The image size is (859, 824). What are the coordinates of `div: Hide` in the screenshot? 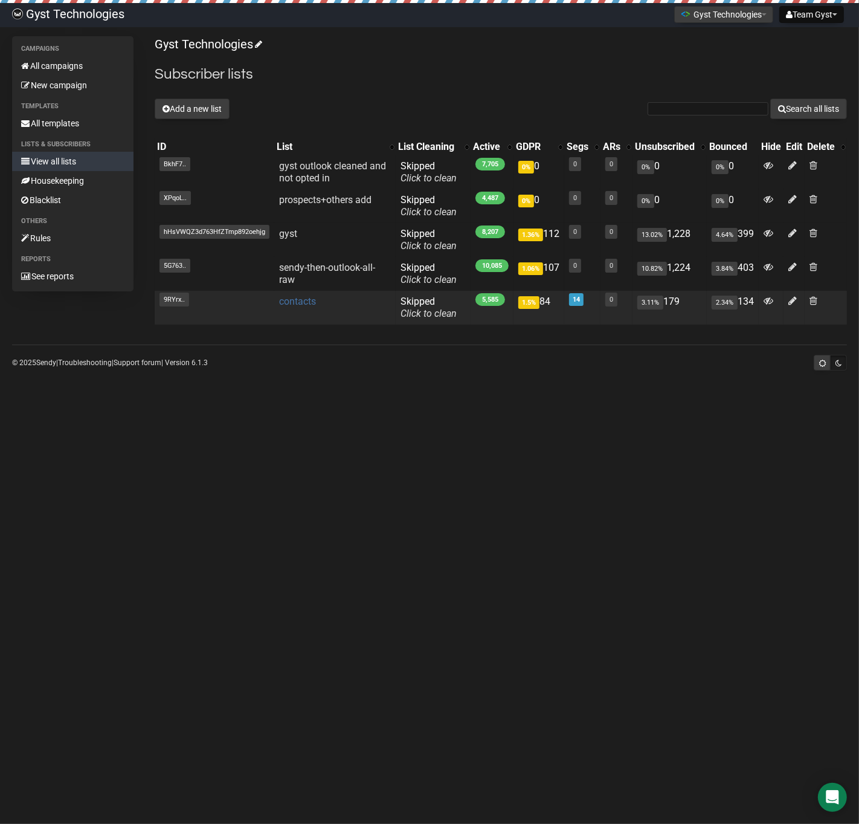 It's located at (771, 147).